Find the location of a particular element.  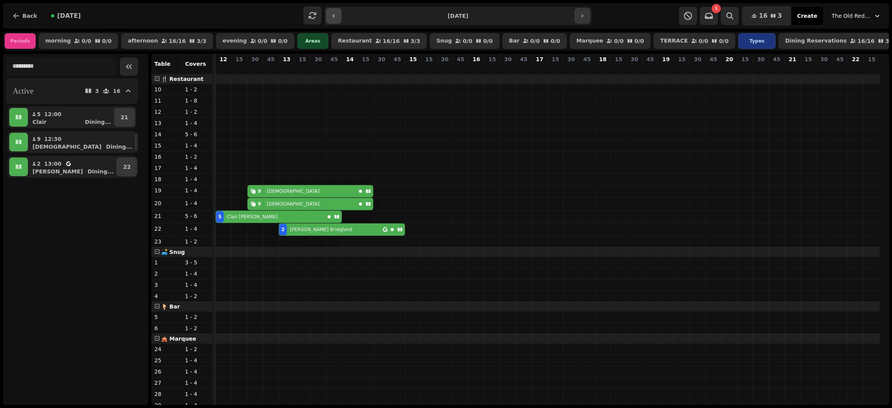

button: 22 is located at coordinates (127, 167).